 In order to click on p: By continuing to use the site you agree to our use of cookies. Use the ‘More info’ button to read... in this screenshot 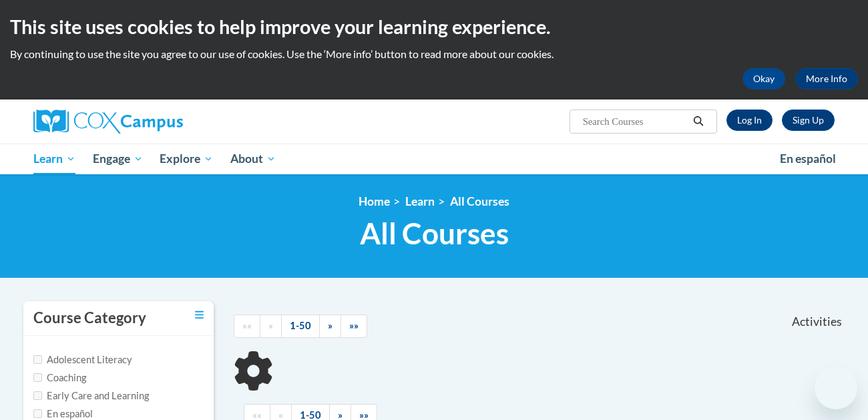, I will do `click(434, 54)`.